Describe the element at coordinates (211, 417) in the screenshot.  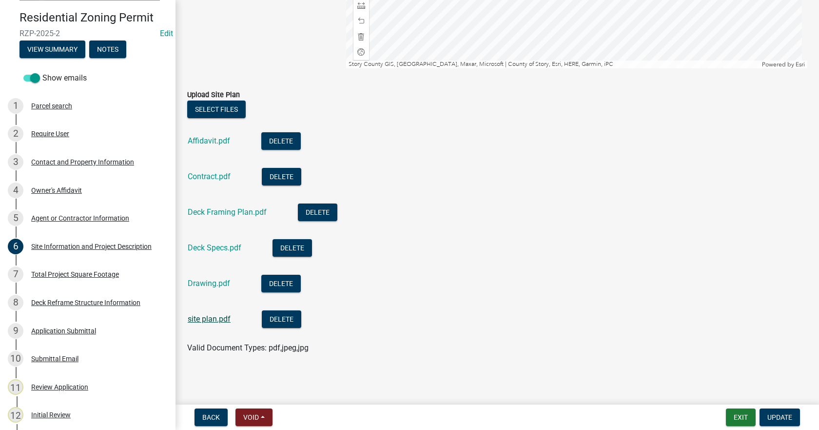
I see `button: Back` at that location.